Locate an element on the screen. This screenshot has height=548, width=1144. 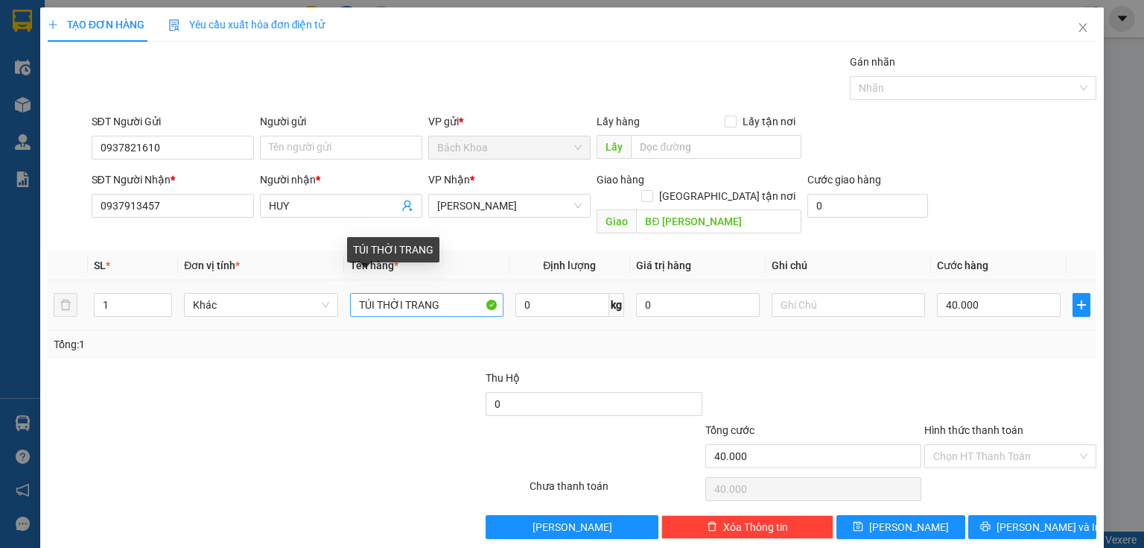
span: Giá trị hàng is located at coordinates (664, 265).